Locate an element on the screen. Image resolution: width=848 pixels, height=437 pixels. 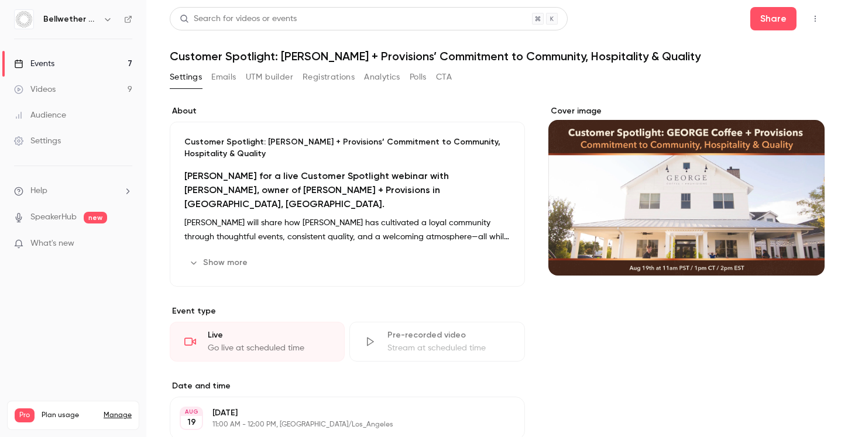
img: Bellwether Coffee is located at coordinates (24, 19).